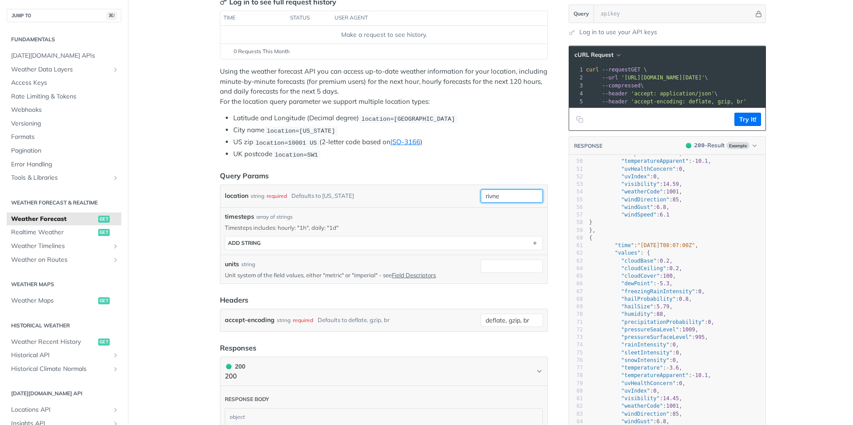  I want to click on div: 55, so click(576, 200).